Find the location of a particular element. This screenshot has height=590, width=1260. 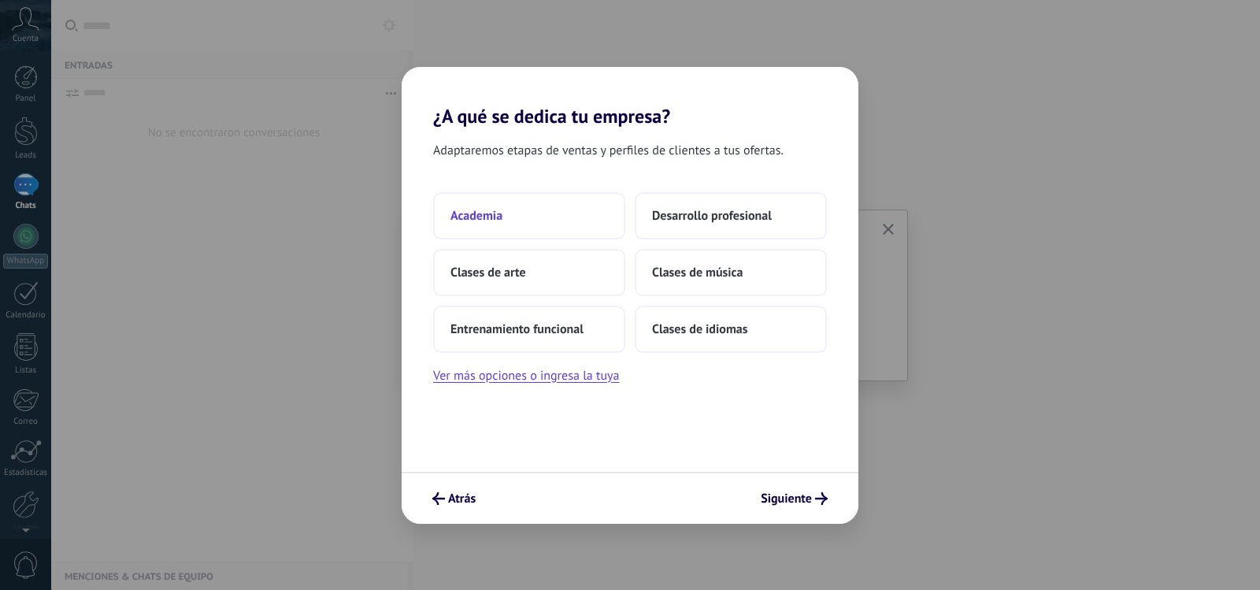

span: Clases de idiomas is located at coordinates (699, 329).